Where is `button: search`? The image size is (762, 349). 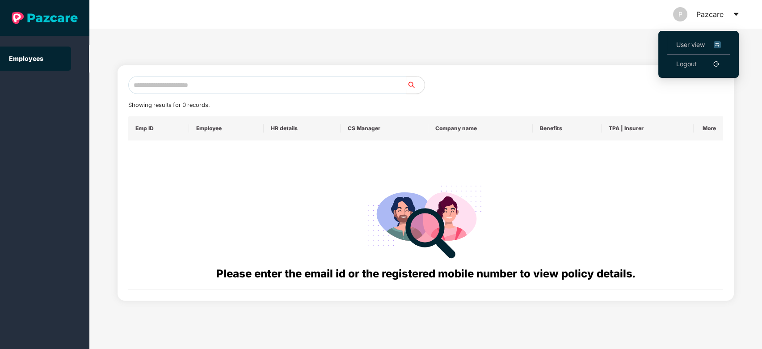 button: search is located at coordinates (416, 85).